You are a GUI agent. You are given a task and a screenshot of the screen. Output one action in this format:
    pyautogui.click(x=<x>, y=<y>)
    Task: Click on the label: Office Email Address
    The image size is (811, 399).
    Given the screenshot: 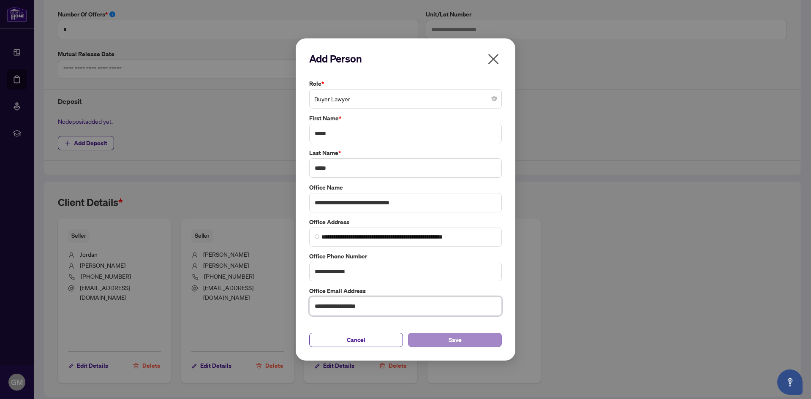 What is the action you would take?
    pyautogui.click(x=406, y=291)
    